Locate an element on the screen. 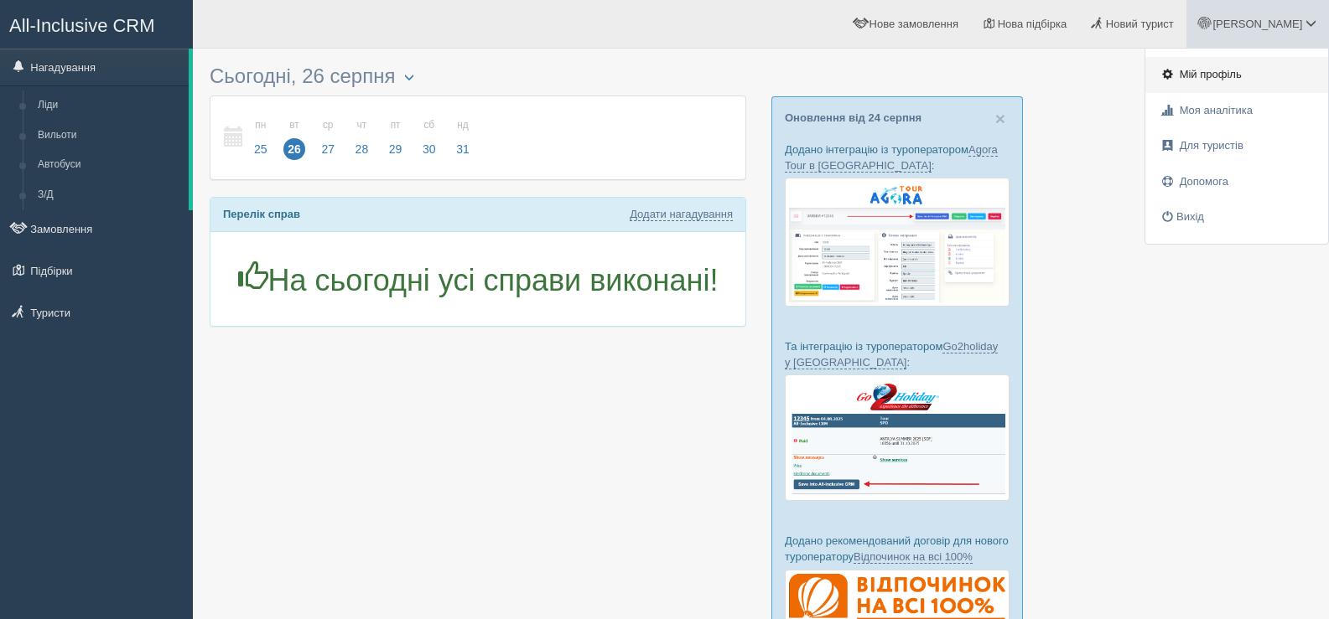 This screenshot has height=619, width=1329. a: З/Д is located at coordinates (109, 195).